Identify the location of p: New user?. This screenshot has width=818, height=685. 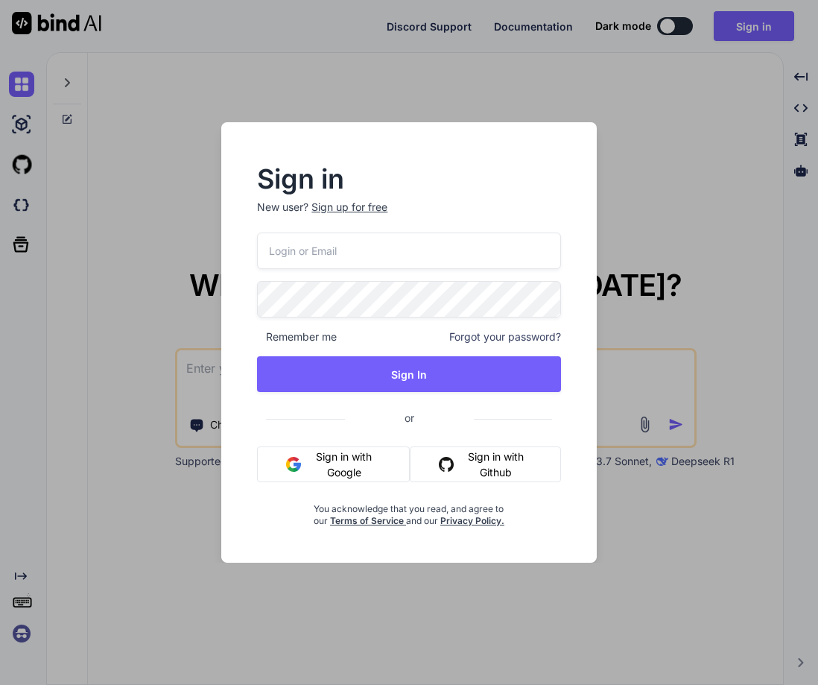
(408, 216).